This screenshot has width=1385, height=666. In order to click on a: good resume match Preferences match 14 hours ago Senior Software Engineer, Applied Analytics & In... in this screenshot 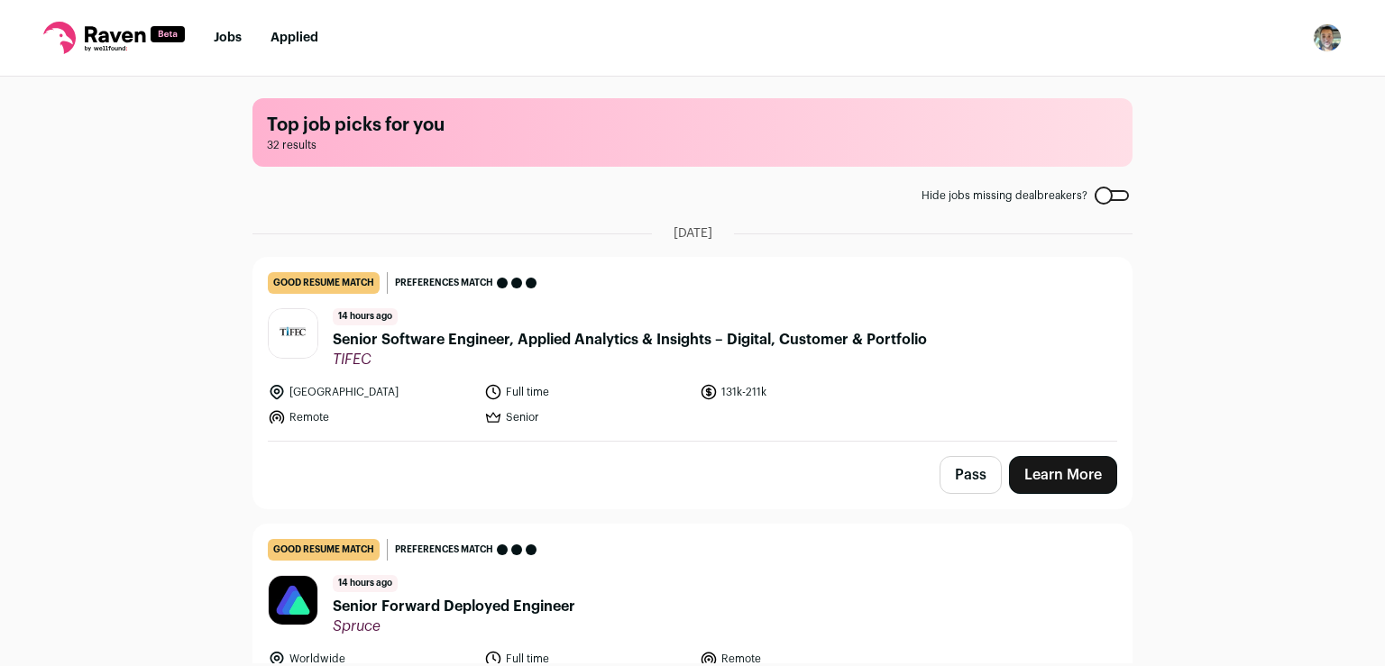, I will do `click(692, 349)`.